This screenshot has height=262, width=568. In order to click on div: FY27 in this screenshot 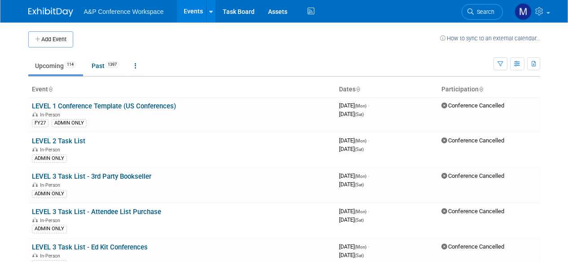, I will do `click(40, 123)`.